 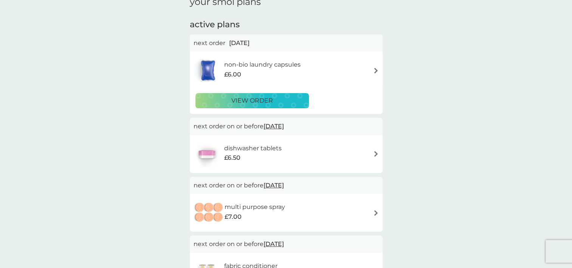 I want to click on button: view order, so click(x=252, y=101).